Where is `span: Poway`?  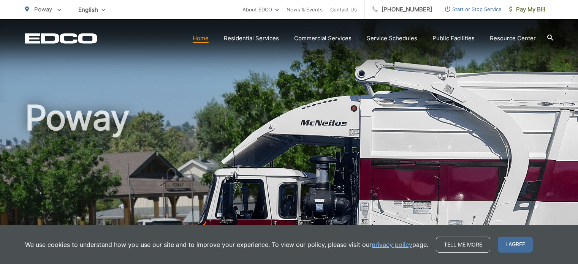 span: Poway is located at coordinates (43, 9).